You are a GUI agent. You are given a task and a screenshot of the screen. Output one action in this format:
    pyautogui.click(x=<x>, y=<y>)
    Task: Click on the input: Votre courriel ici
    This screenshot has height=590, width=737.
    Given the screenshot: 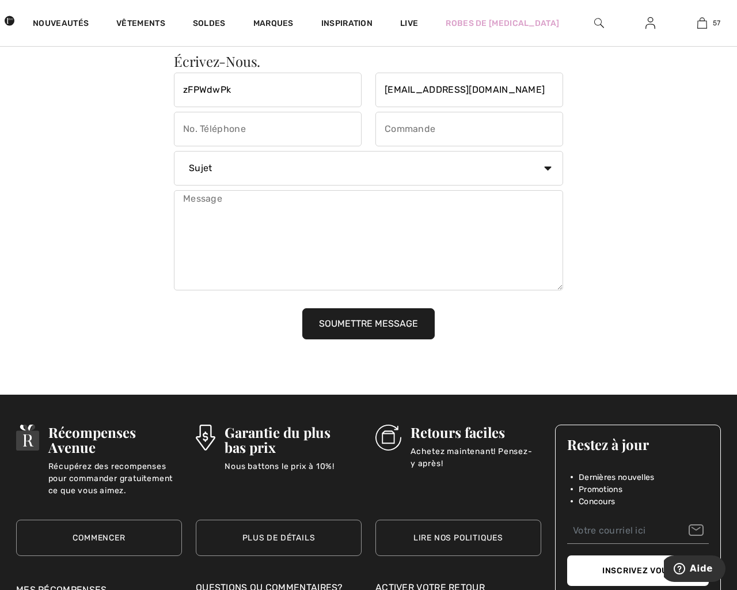 What is the action you would take?
    pyautogui.click(x=638, y=530)
    